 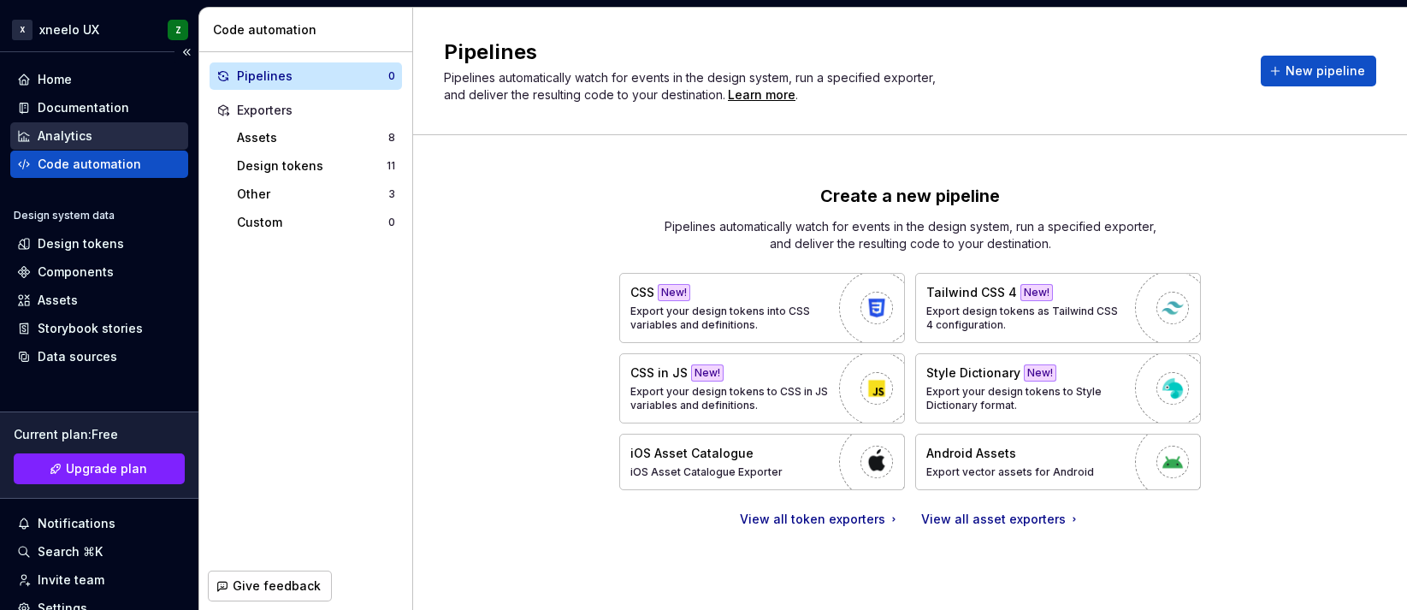 I want to click on a: View all asset exporters, so click(x=1001, y=519).